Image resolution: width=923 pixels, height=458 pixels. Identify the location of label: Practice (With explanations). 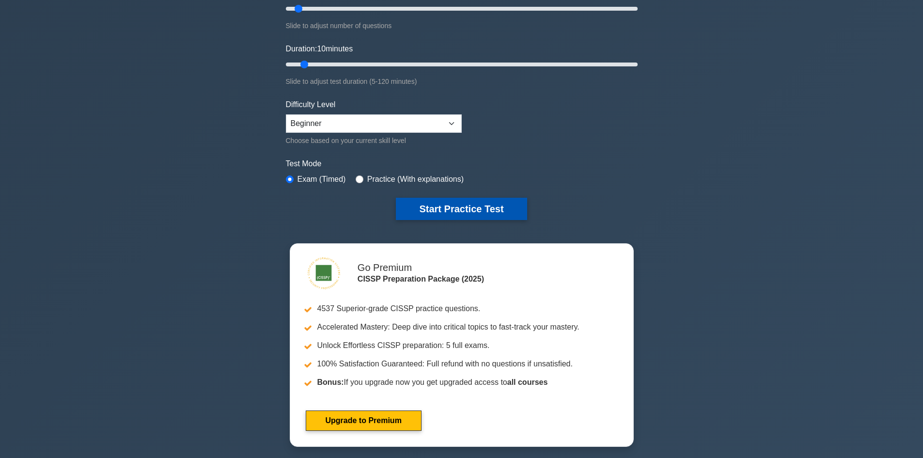
(415, 179).